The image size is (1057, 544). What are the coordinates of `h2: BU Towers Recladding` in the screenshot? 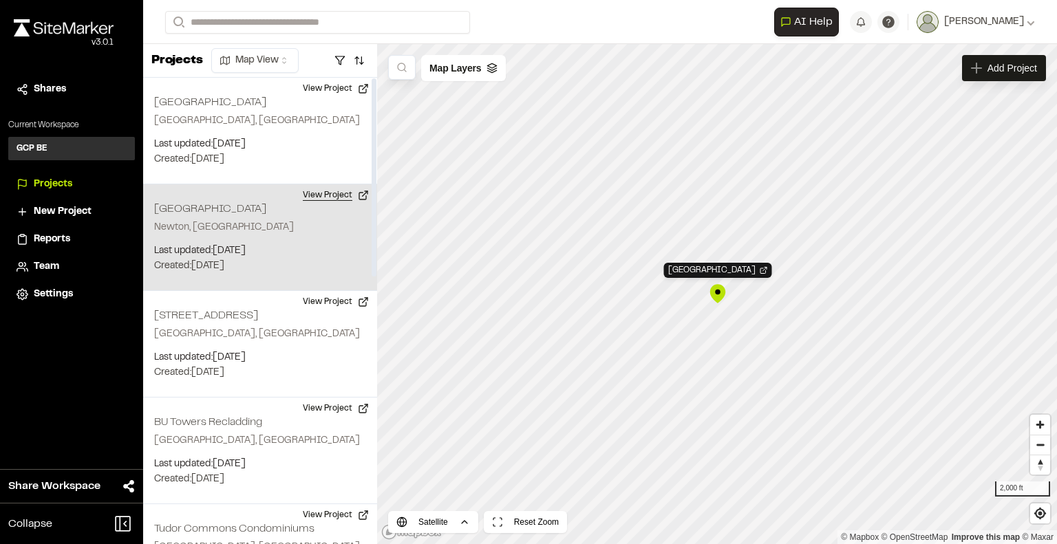 It's located at (208, 423).